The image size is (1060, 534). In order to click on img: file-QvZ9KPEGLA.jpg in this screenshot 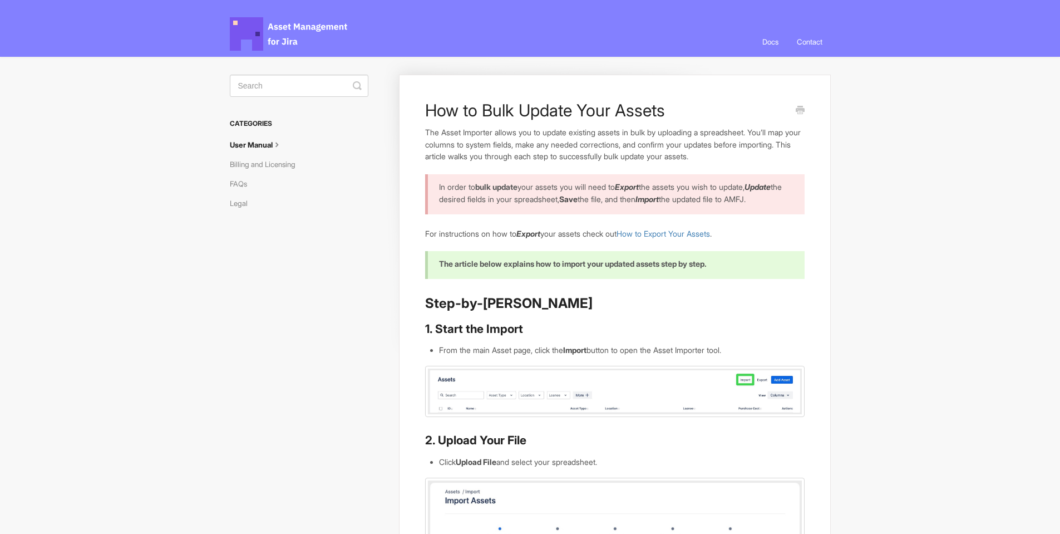, I will do `click(614, 391)`.